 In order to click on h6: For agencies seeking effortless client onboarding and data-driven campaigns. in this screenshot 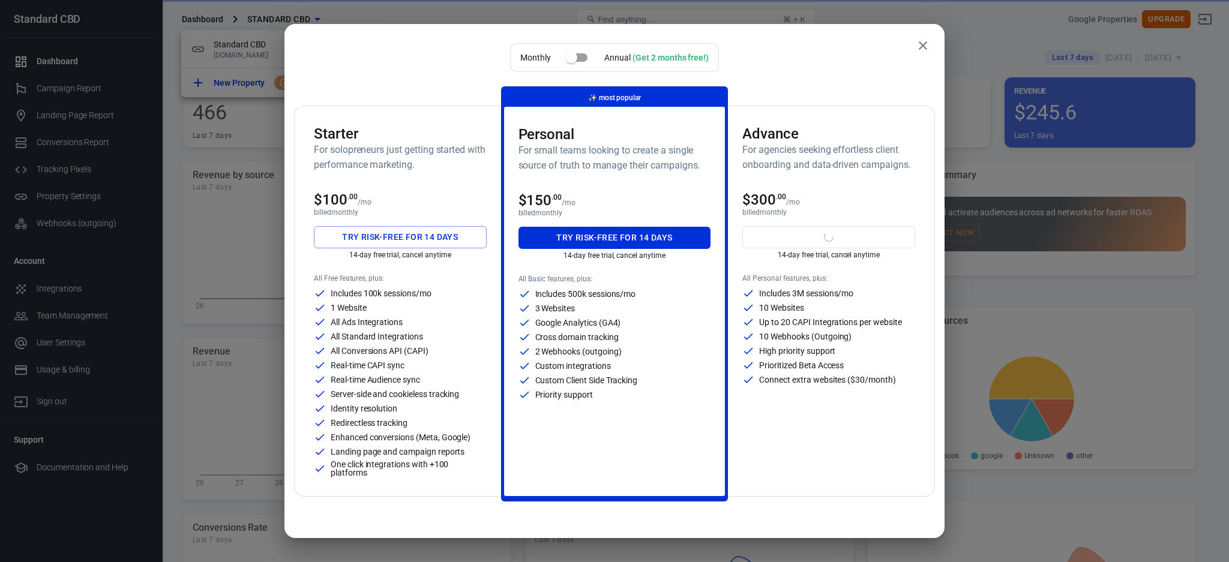, I will do `click(828, 157)`.